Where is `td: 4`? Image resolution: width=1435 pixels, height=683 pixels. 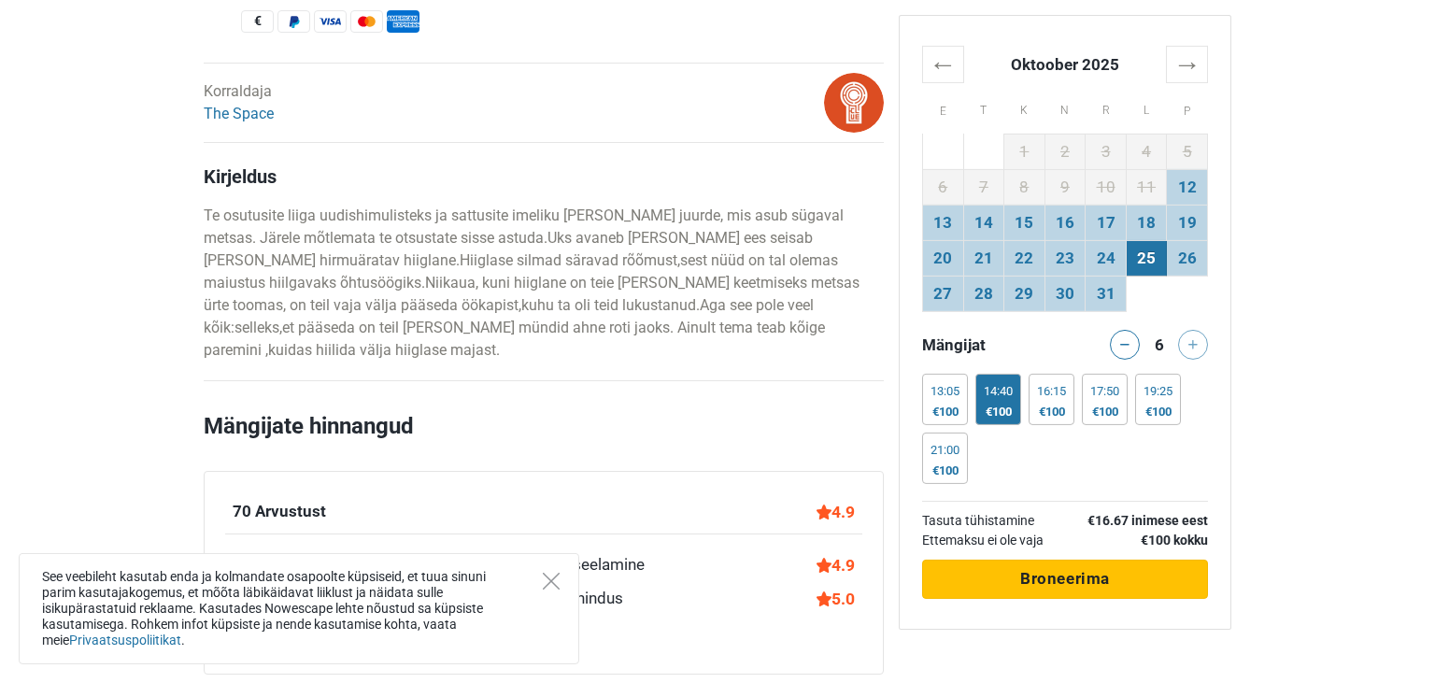 td: 4 is located at coordinates (1147, 151).